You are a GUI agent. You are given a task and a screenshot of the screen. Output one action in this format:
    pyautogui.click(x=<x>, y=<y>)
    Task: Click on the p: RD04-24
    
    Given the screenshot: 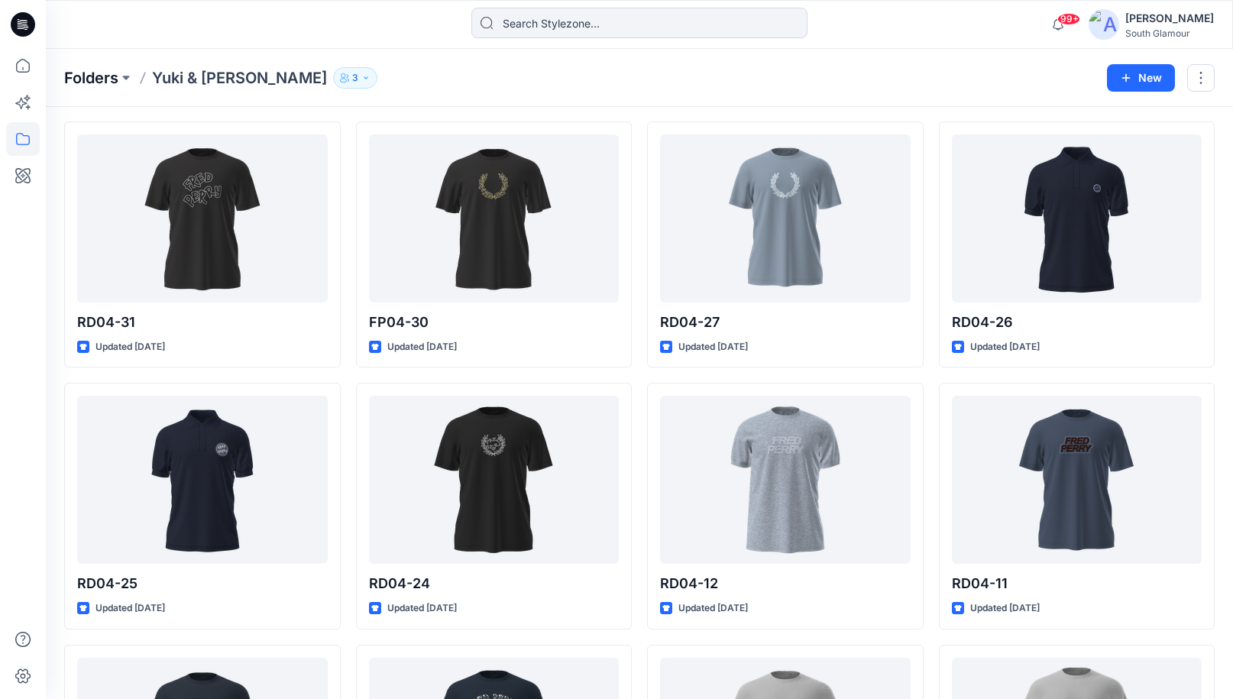 What is the action you would take?
    pyautogui.click(x=494, y=584)
    